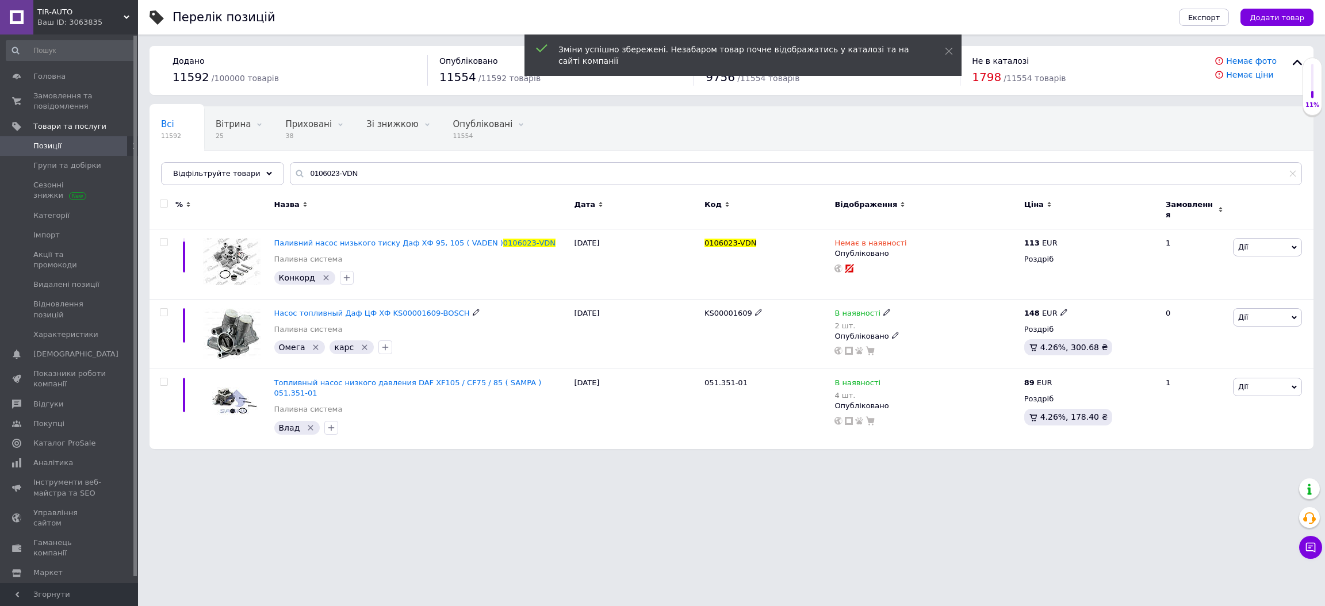 Image resolution: width=1325 pixels, height=606 pixels. What do you see at coordinates (232, 262) in the screenshot?
I see `img: Топливный насос низкого давления Даф ХФ 95, 105 ( VADEN ) 0106023-VDN` at bounding box center [232, 262].